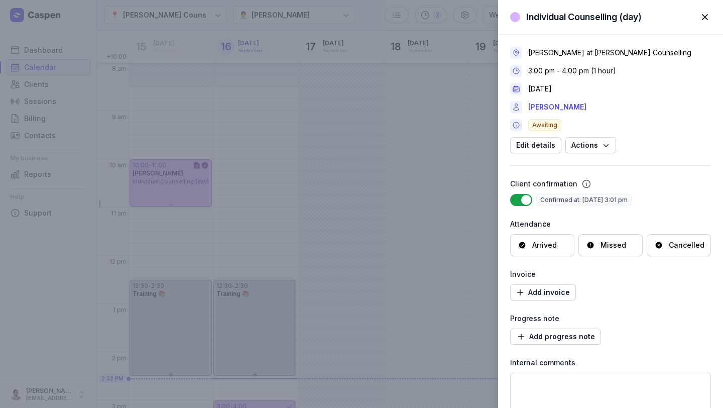 This screenshot has height=408, width=723. Describe the element at coordinates (611, 318) in the screenshot. I see `div: Progress note` at that location.